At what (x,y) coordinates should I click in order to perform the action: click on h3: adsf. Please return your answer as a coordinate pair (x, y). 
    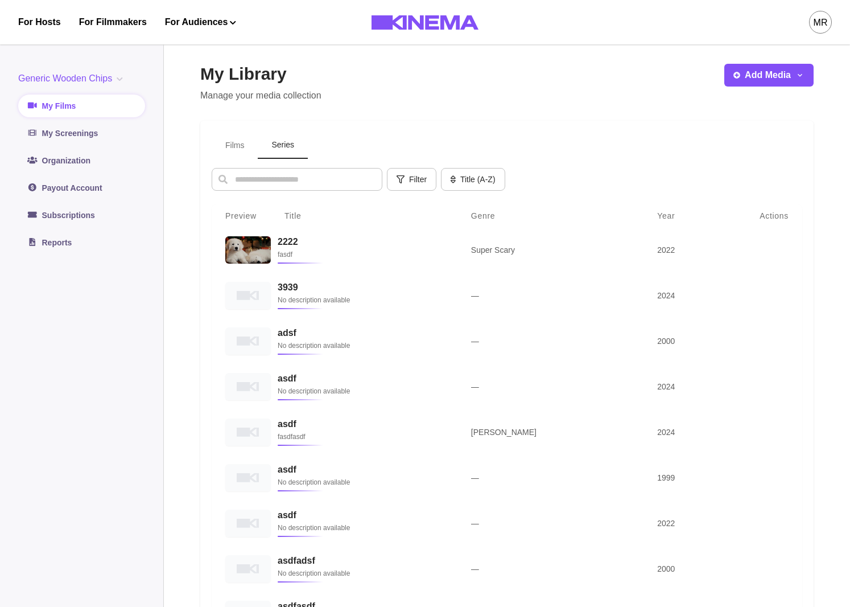
    Looking at the image, I should click on (361, 332).